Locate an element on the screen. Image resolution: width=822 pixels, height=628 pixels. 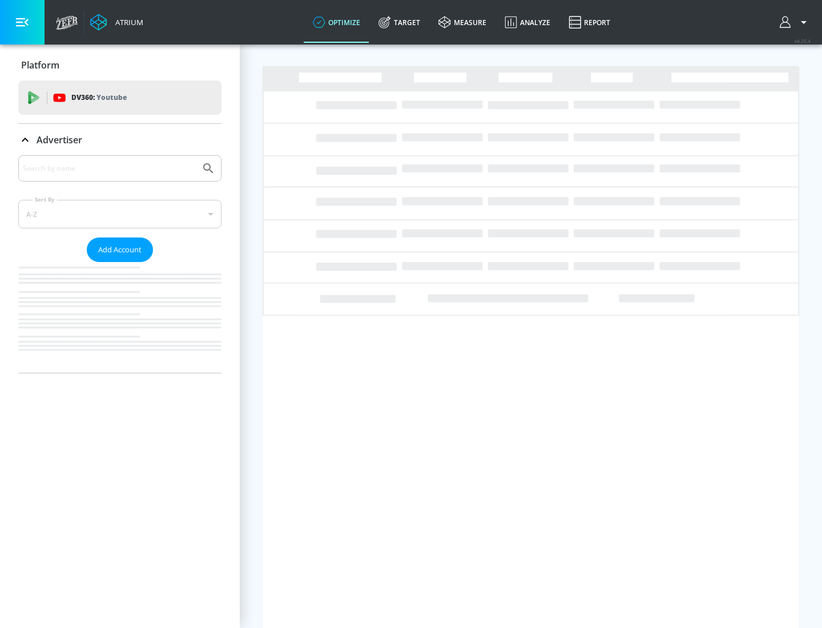
button: Add Account is located at coordinates (120, 250).